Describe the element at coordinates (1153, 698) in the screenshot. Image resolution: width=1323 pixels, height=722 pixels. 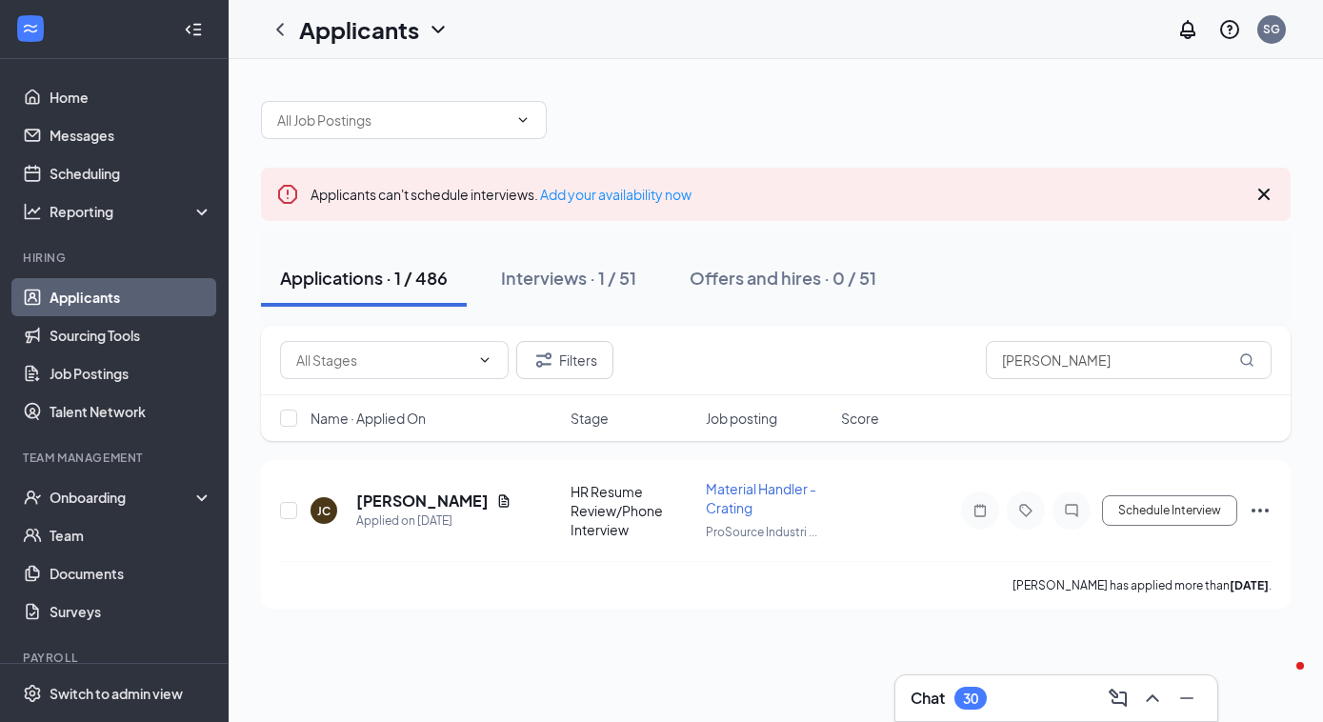
I see `svg: ChevronUp` at that location.